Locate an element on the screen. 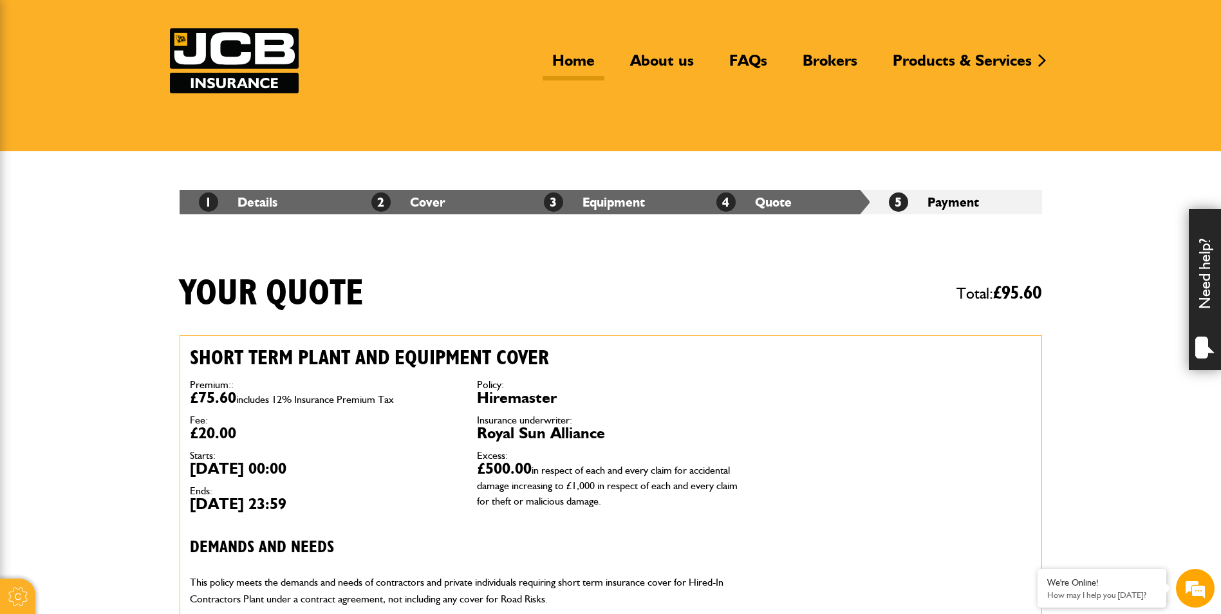  div: Chat with us now is located at coordinates (142, 80).